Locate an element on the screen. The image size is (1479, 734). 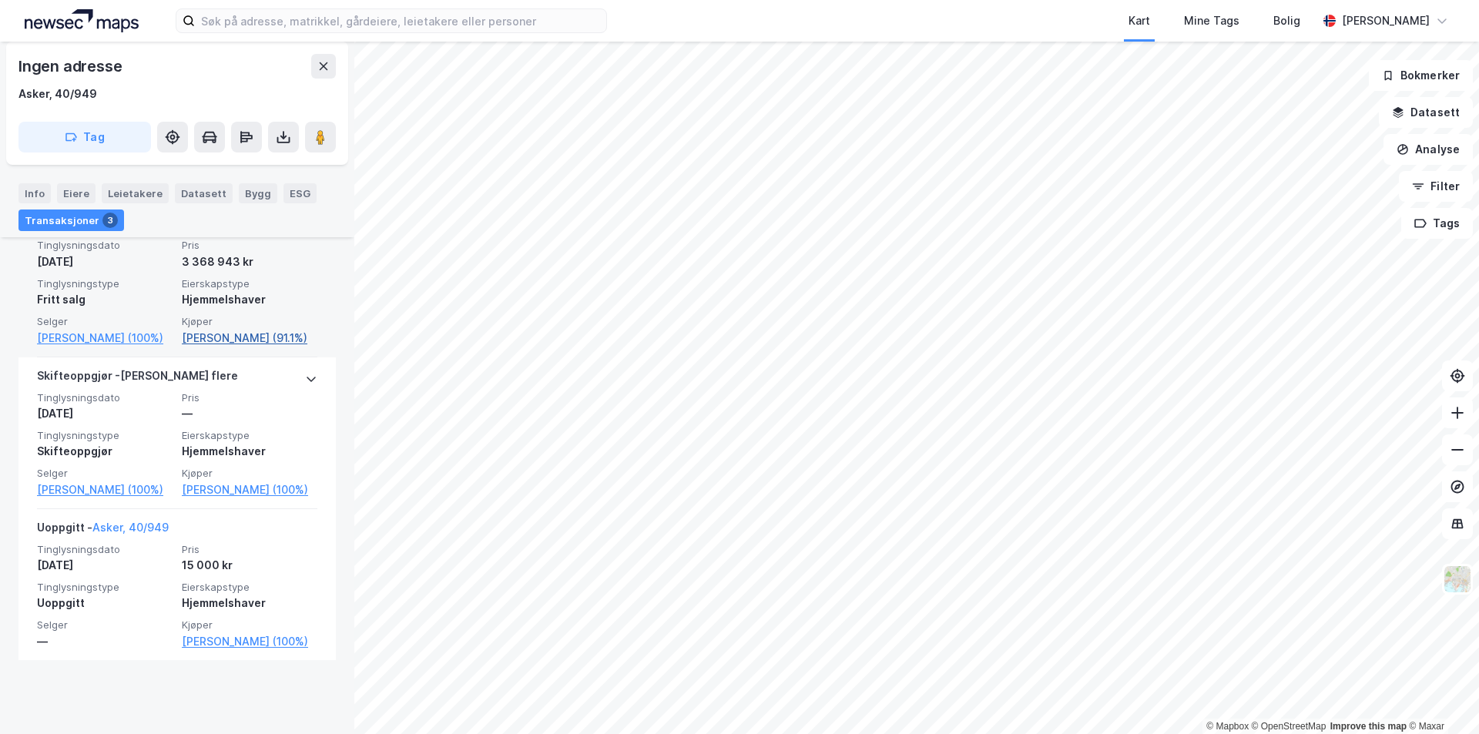
a: OpenStreetMap is located at coordinates (1289, 726).